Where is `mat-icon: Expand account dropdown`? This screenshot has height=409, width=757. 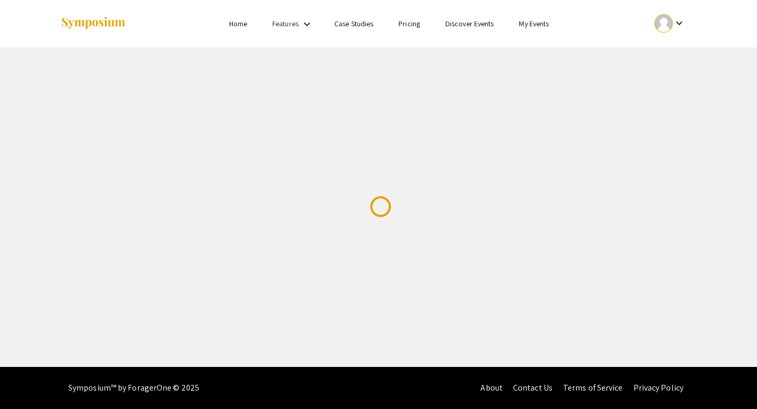
mat-icon: Expand account dropdown is located at coordinates (679, 23).